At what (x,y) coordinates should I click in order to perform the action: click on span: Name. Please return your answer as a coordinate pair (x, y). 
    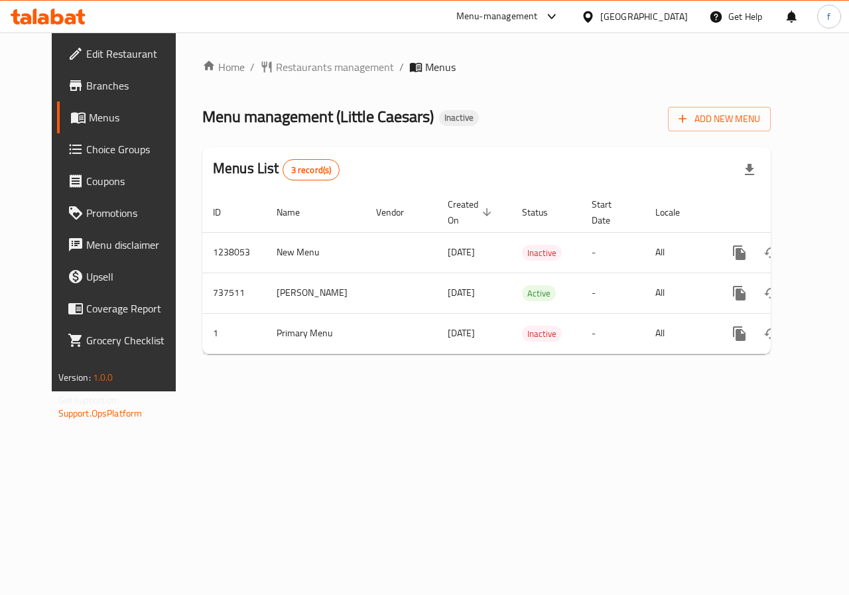
    Looking at the image, I should click on (297, 212).